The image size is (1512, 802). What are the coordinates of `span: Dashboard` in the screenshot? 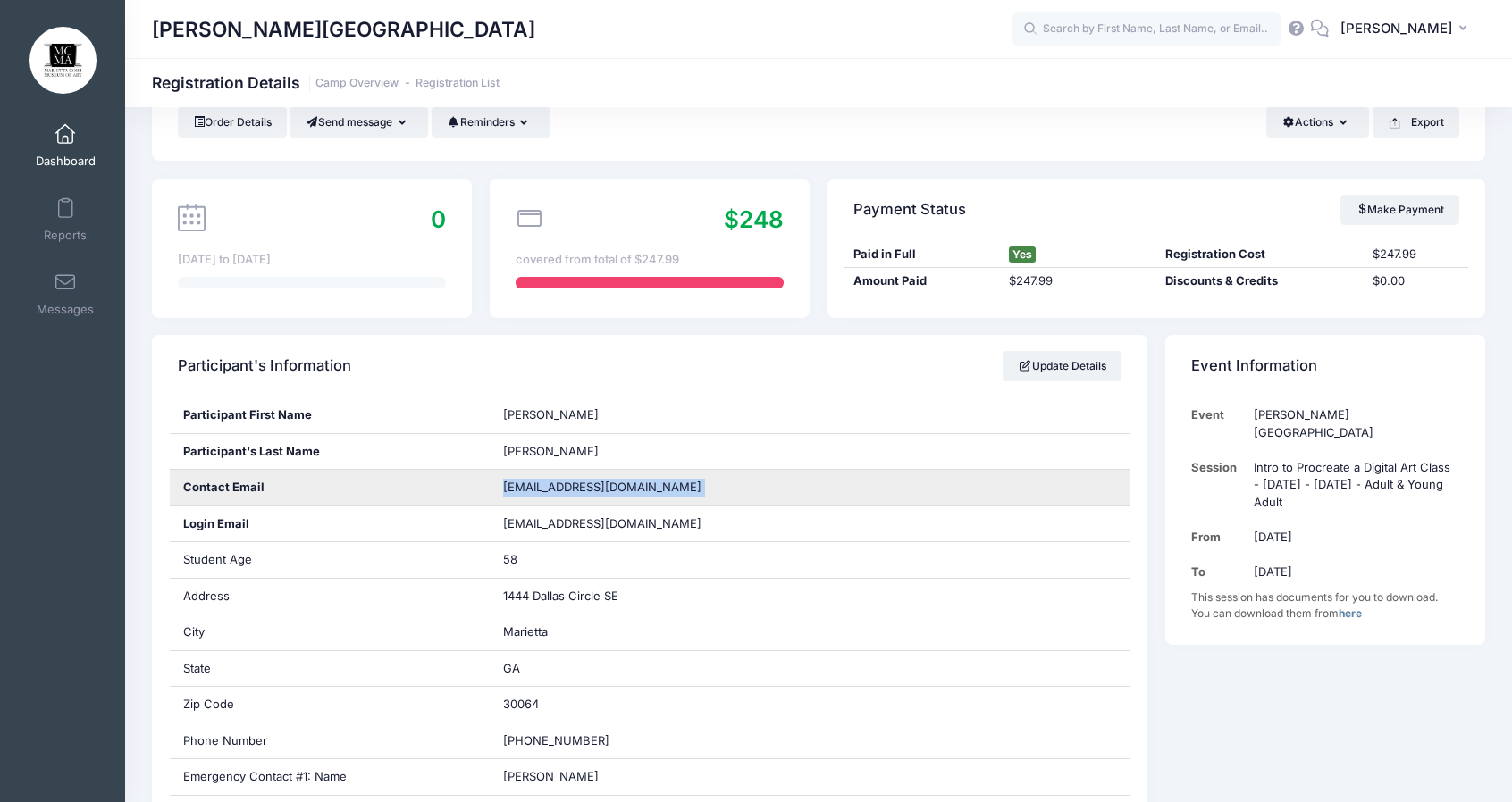 It's located at (65, 161).